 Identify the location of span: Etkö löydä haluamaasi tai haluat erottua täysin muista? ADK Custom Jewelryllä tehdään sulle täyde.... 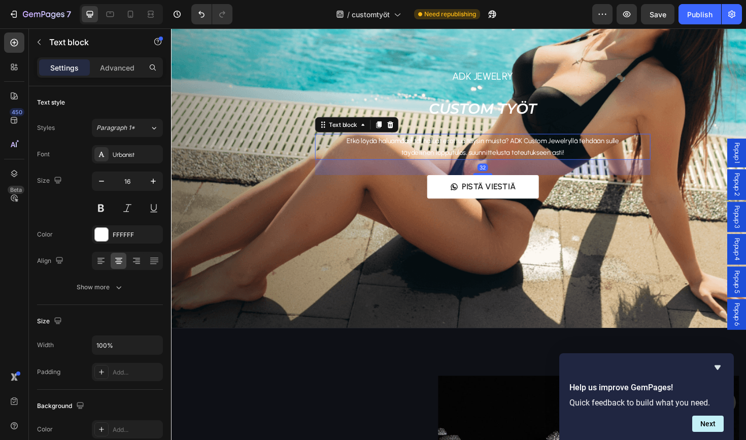
(330, 125).